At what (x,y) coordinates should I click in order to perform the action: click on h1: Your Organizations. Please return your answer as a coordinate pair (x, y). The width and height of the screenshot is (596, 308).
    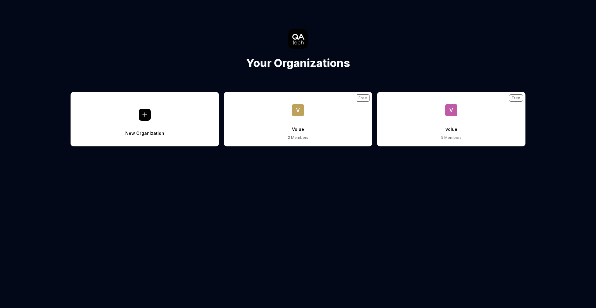
    Looking at the image, I should click on (298, 63).